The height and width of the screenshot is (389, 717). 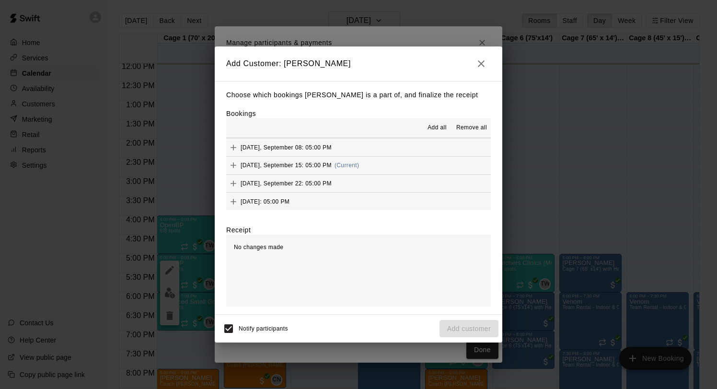 I want to click on button: Add all, so click(x=437, y=128).